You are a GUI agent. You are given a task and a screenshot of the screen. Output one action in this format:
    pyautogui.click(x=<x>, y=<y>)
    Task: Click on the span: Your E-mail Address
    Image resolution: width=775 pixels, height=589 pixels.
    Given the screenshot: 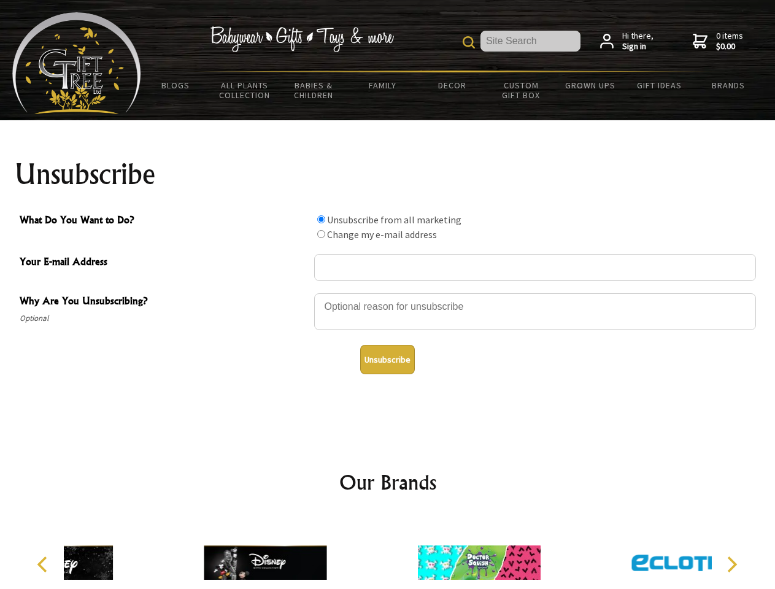 What is the action you would take?
    pyautogui.click(x=164, y=263)
    